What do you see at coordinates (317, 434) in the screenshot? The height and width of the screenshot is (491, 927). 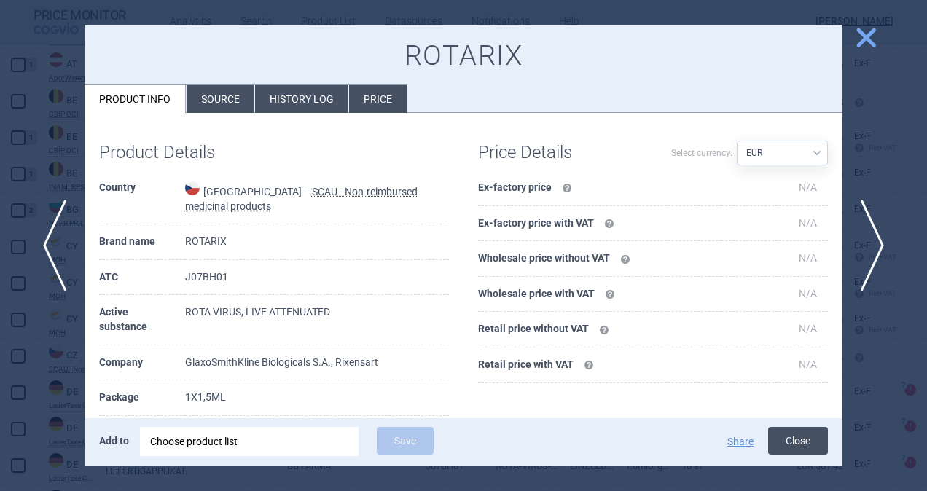 I see `td: POR SUS TUB` at bounding box center [317, 434].